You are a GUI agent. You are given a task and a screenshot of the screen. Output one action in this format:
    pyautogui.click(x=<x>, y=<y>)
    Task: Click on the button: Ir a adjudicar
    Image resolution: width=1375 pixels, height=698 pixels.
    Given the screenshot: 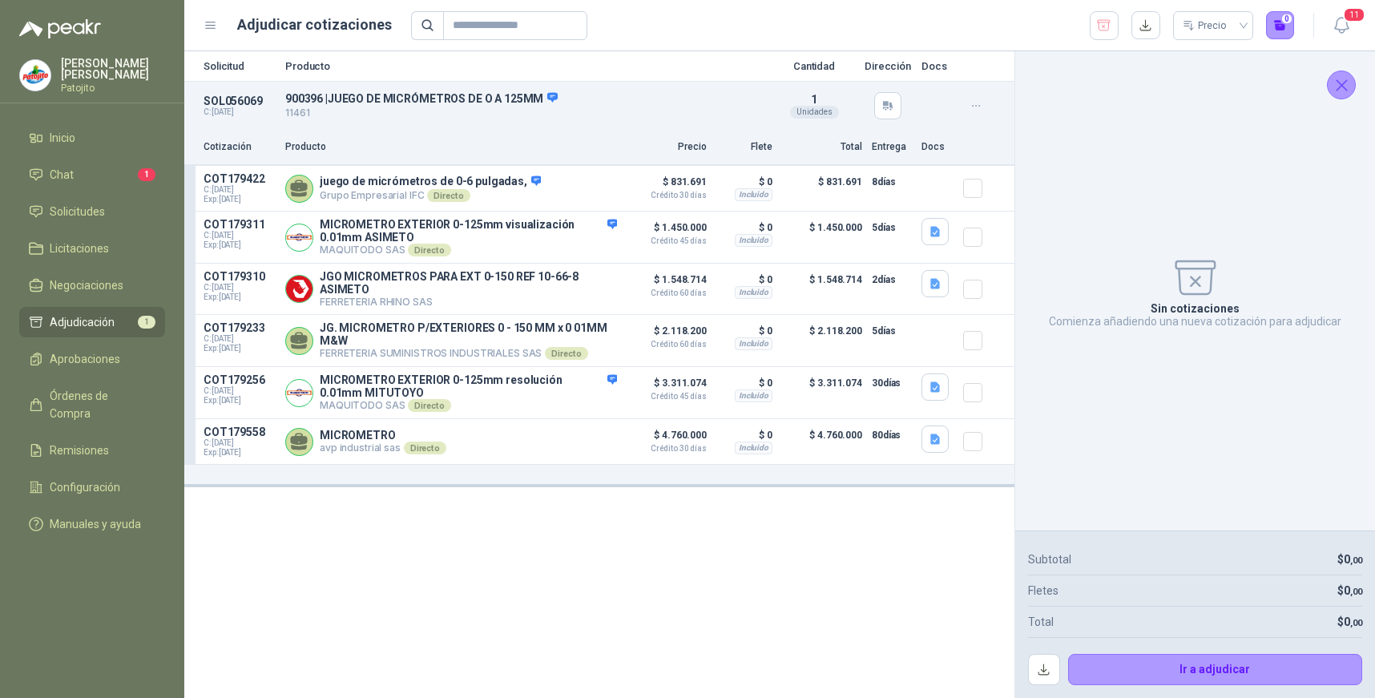 What is the action you would take?
    pyautogui.click(x=1216, y=670)
    